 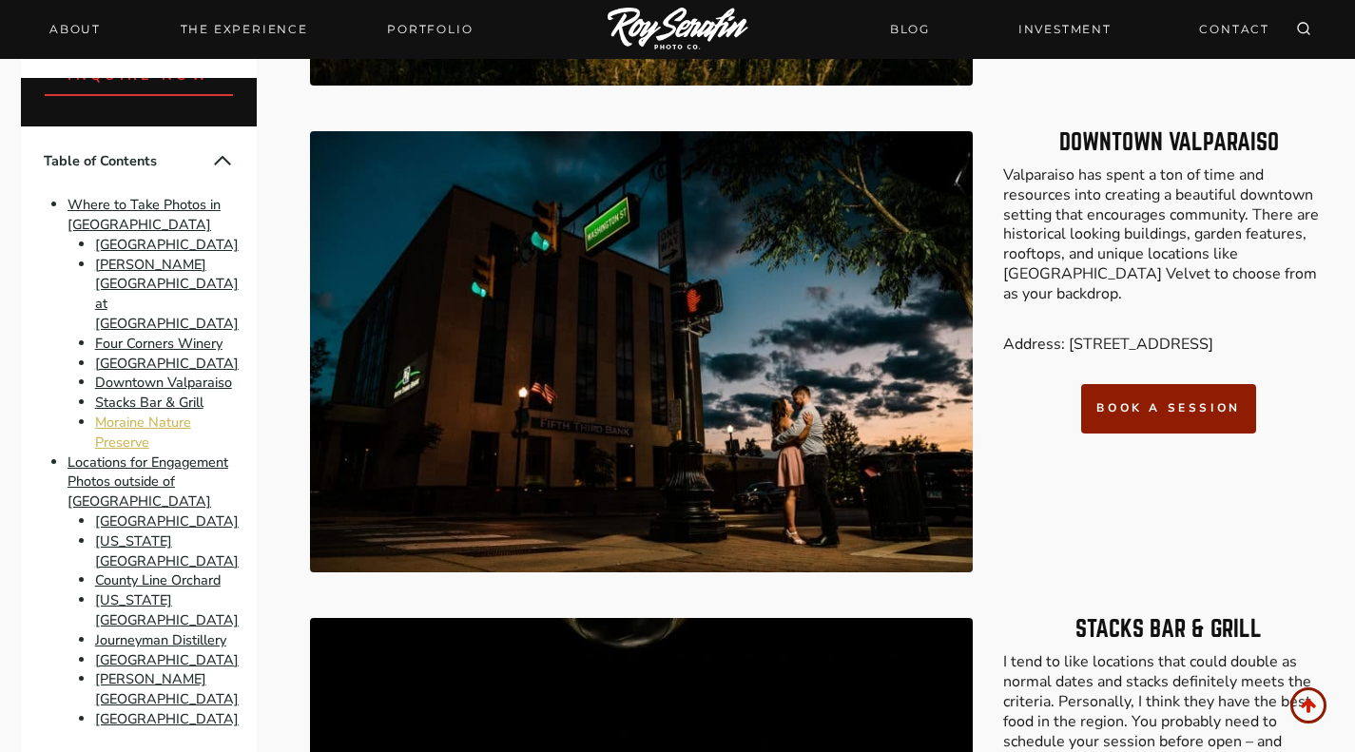 I want to click on a: Four Corners Winery, so click(x=159, y=343).